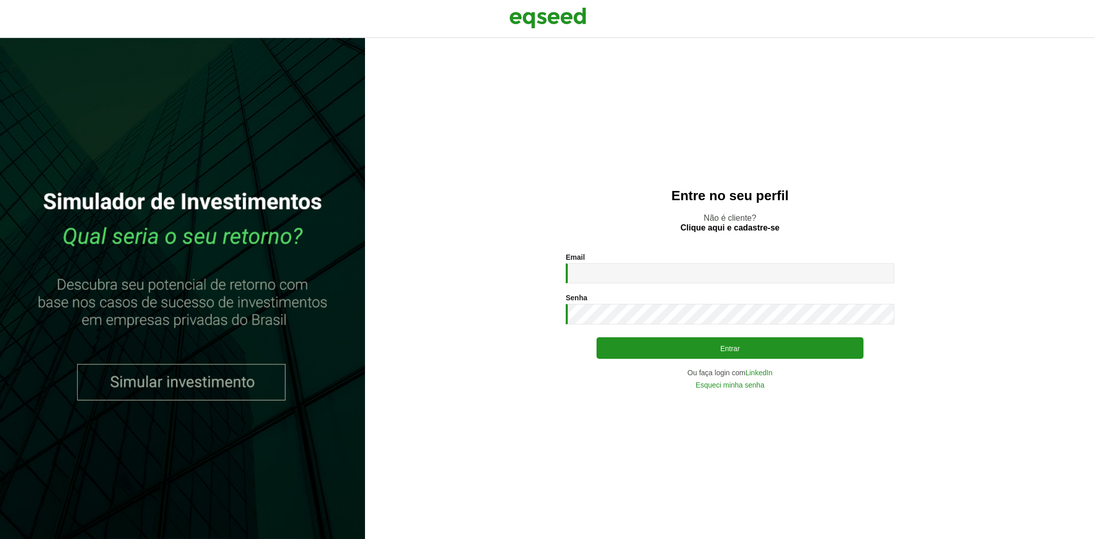 The image size is (1095, 539). Describe the element at coordinates (730, 196) in the screenshot. I see `h2: Entre no seu perfil` at that location.